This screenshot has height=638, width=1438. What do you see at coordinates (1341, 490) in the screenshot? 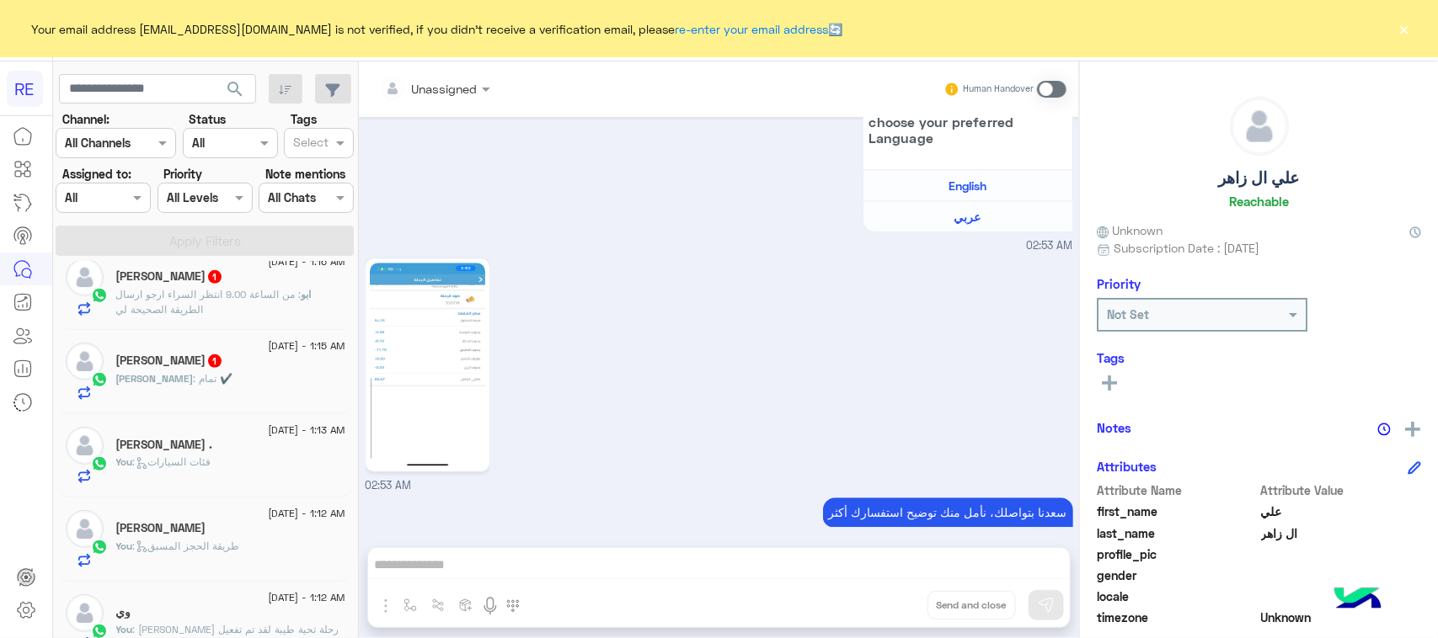
I see `span: Attribute Value` at bounding box center [1341, 490].